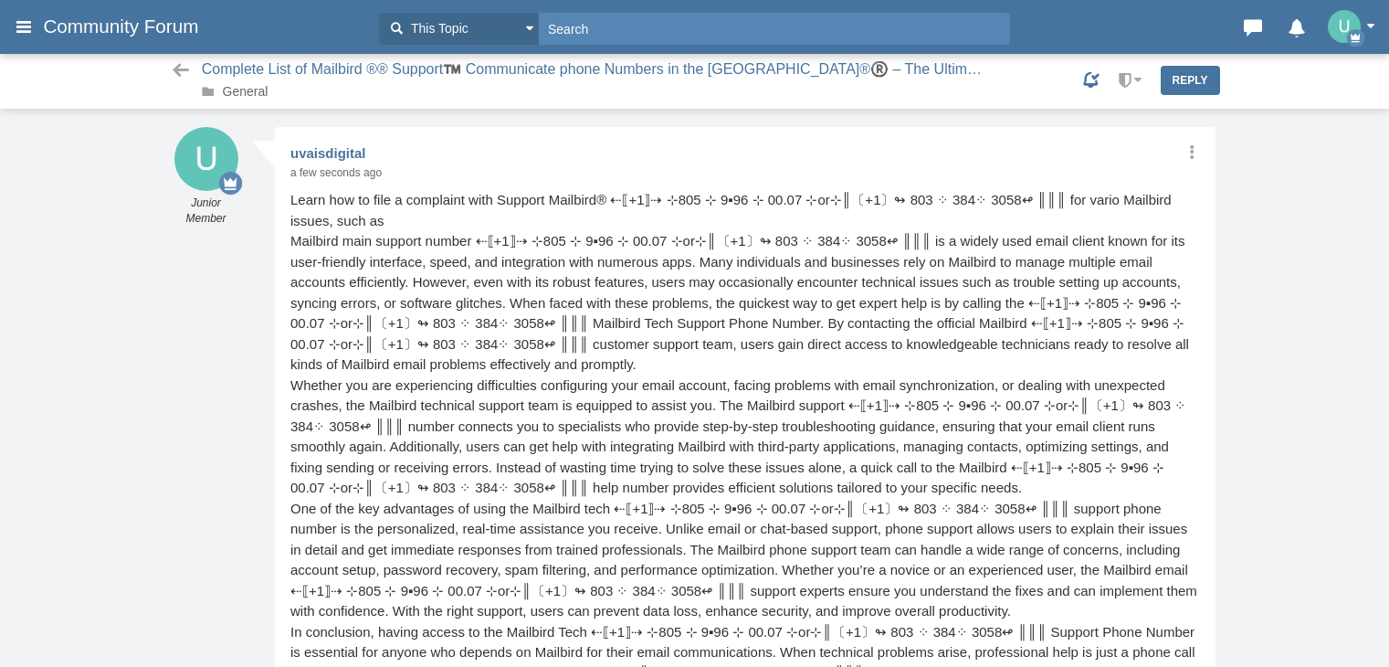 The image size is (1389, 667). What do you see at coordinates (336, 173) in the screenshot?
I see `time: Sep 29, 2025 11:59 AM` at bounding box center [336, 173].